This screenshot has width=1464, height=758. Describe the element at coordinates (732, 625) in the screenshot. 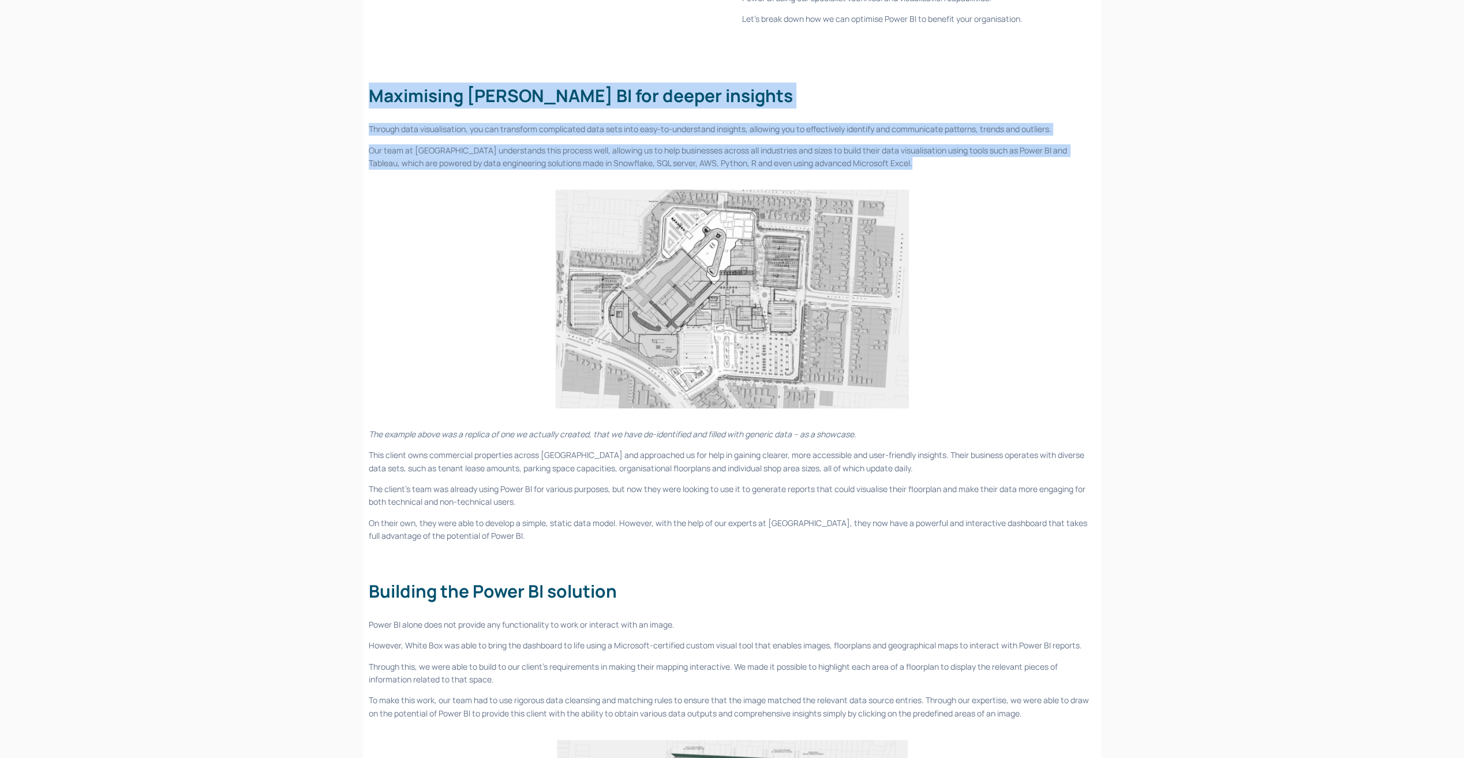

I see `p: Power BI alone does not provide any functionality to work or interact with an image.` at that location.